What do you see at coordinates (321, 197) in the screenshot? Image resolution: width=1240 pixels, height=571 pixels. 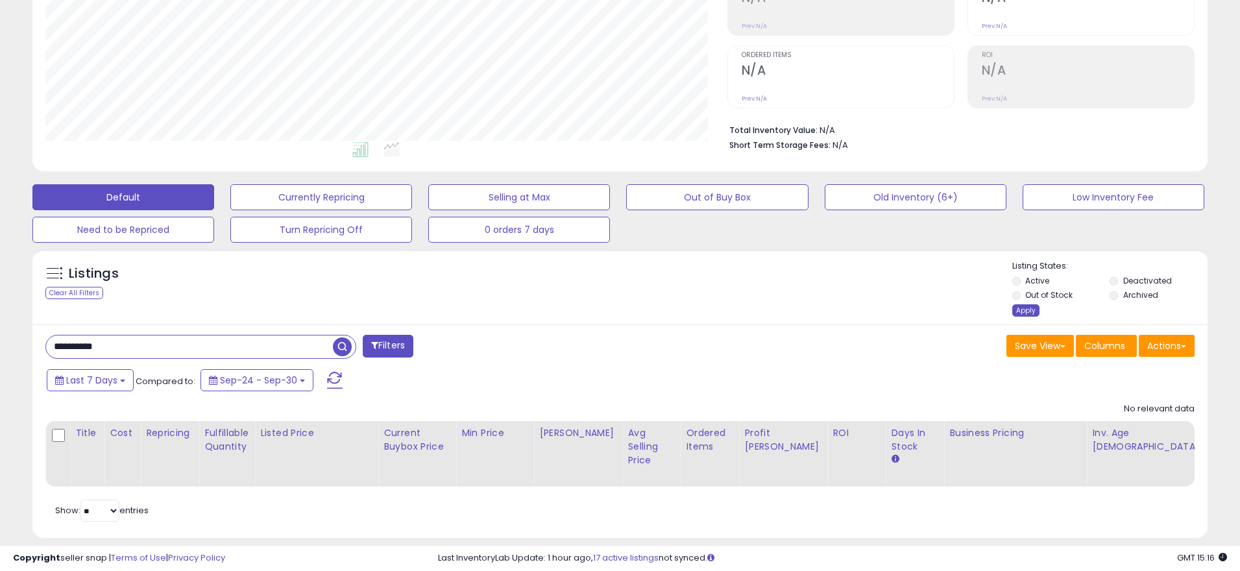 I see `button: Currently Repricing` at bounding box center [321, 197].